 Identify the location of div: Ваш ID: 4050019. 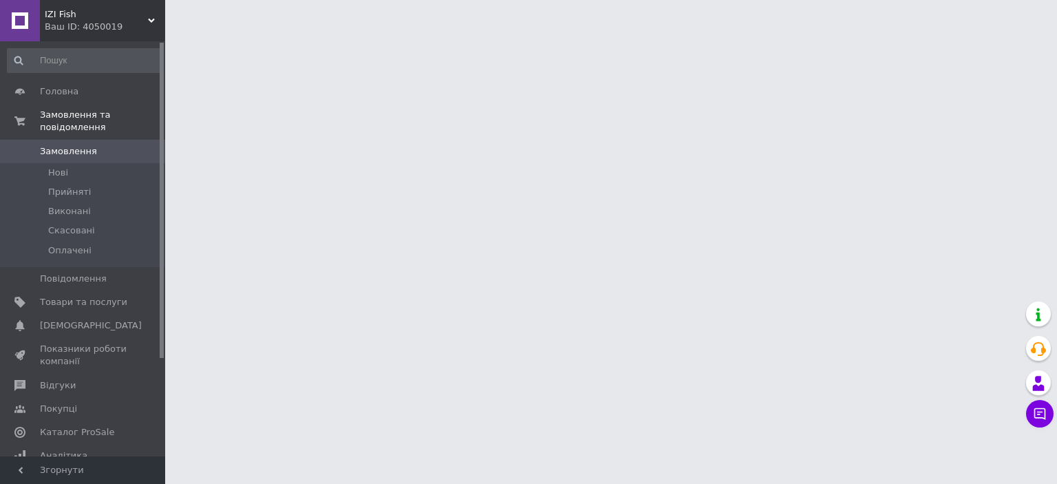
(105, 27).